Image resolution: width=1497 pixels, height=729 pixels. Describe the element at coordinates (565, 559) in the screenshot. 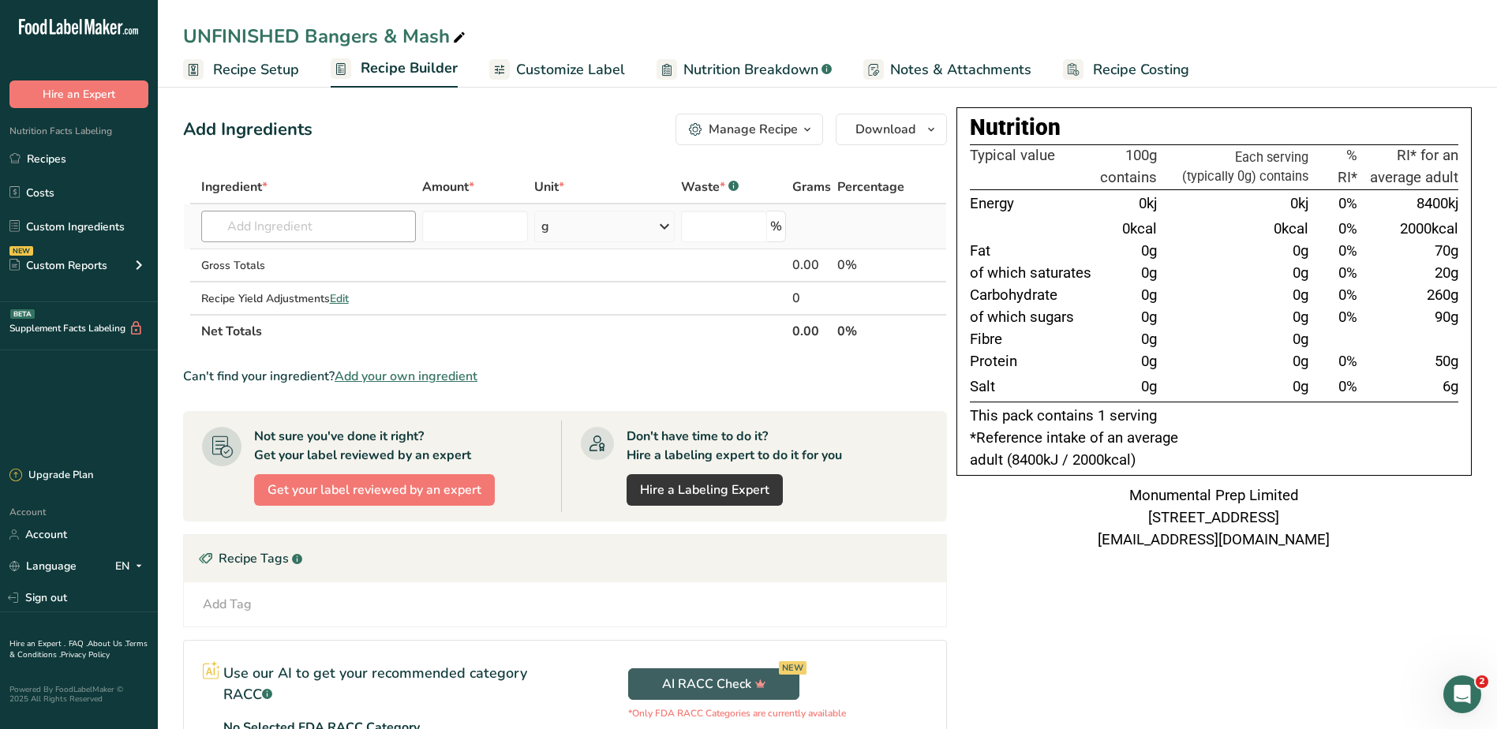

I see `div: Recipe Tags` at that location.